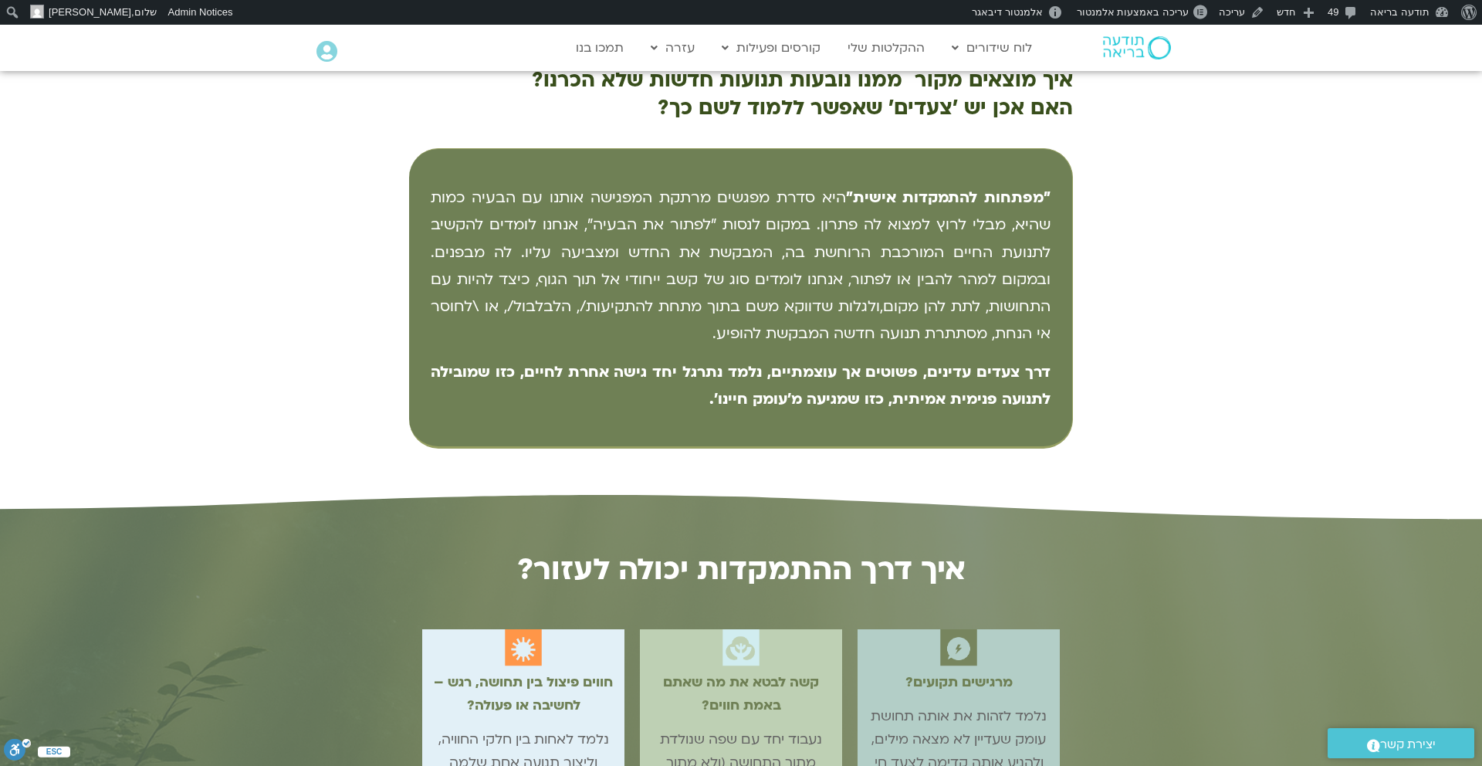 This screenshot has height=766, width=1482. Describe the element at coordinates (741, 570) in the screenshot. I see `h2: איך דרך ההתמקדות יכולה לעזור?` at that location.